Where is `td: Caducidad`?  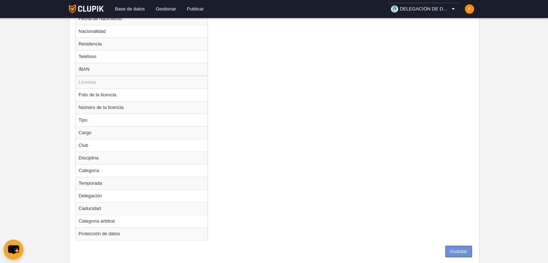 td: Caducidad is located at coordinates (142, 208).